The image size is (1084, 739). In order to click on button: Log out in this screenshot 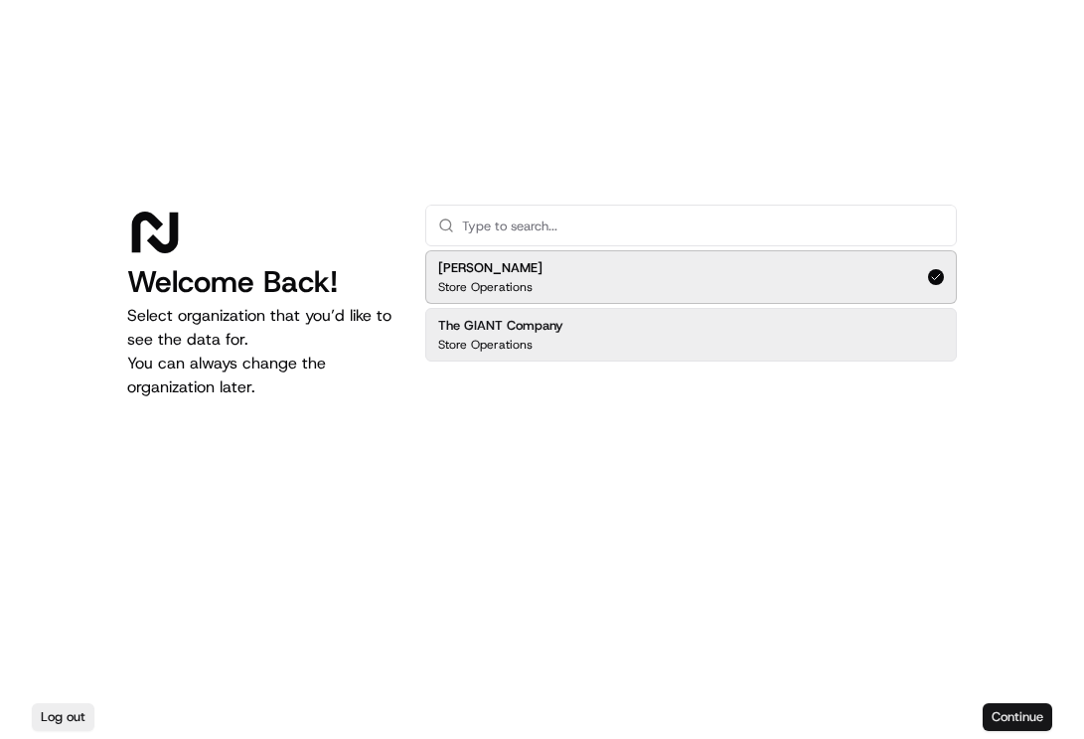, I will do `click(63, 717)`.